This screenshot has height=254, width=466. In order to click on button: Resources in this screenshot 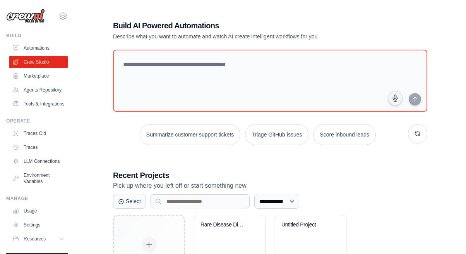, I will do `click(38, 238)`.